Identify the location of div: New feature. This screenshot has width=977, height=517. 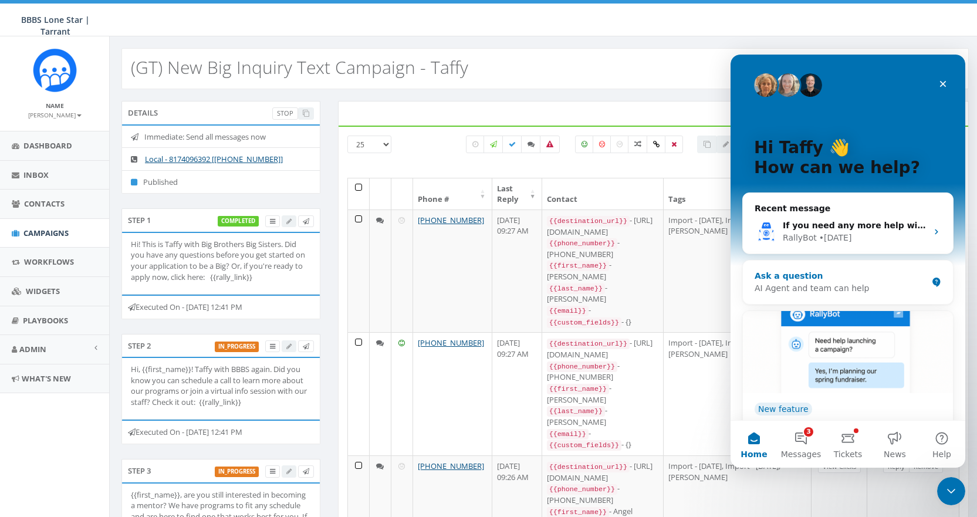
(53, 355).